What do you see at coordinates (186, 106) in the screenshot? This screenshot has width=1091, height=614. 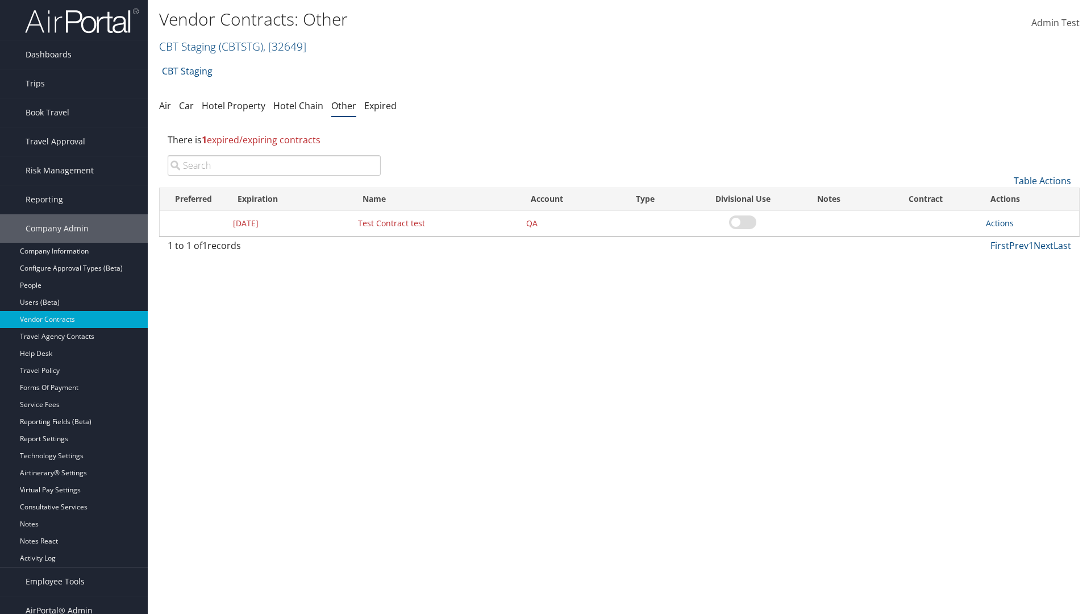 I see `a: Car` at bounding box center [186, 106].